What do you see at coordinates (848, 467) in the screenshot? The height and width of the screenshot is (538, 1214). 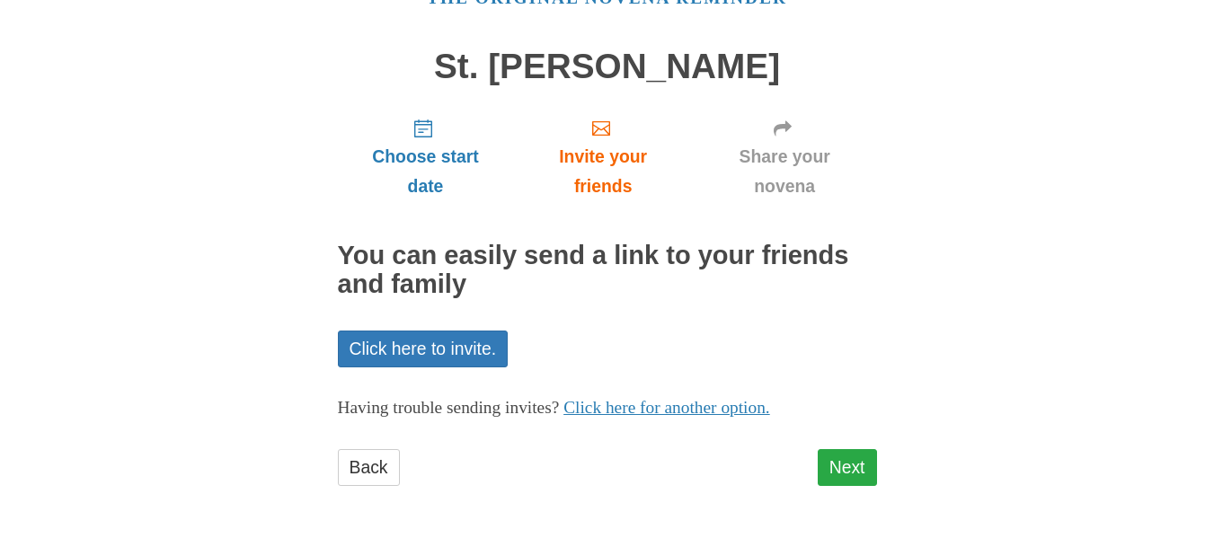 I see `a: Next` at bounding box center [848, 467].